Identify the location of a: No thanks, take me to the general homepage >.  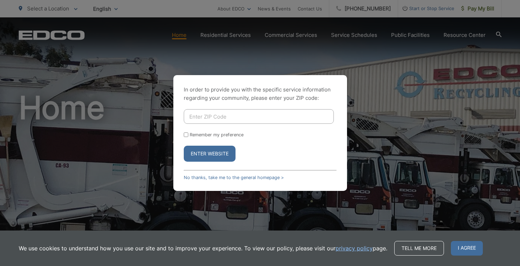
(234, 177).